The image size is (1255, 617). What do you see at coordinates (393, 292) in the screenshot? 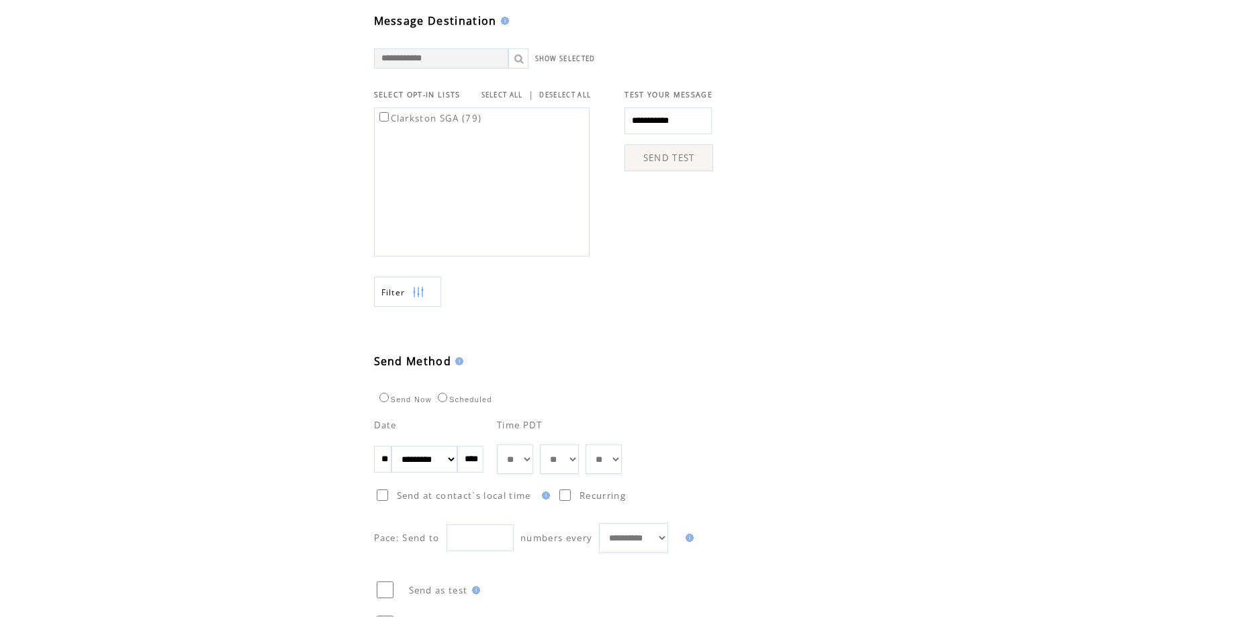
I see `span: Show filters` at bounding box center [393, 292].